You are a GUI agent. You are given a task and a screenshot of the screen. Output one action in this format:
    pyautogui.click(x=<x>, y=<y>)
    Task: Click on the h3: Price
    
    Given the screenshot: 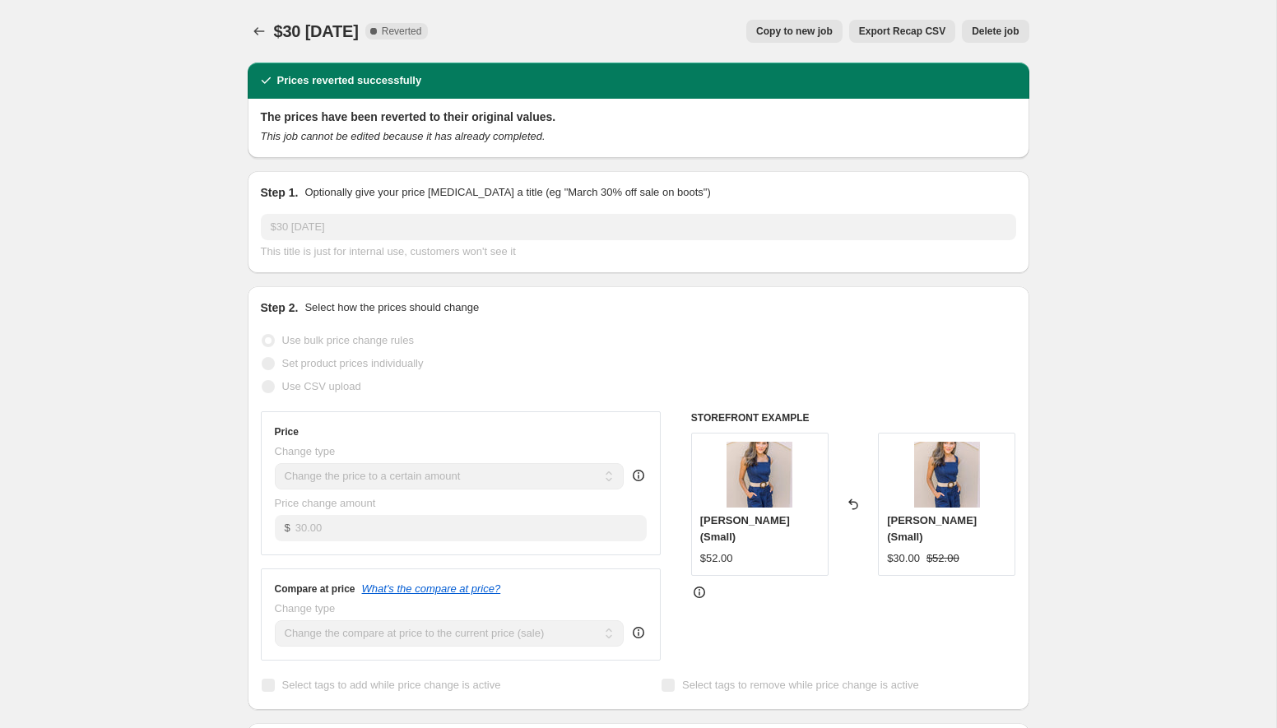 What is the action you would take?
    pyautogui.click(x=286, y=432)
    